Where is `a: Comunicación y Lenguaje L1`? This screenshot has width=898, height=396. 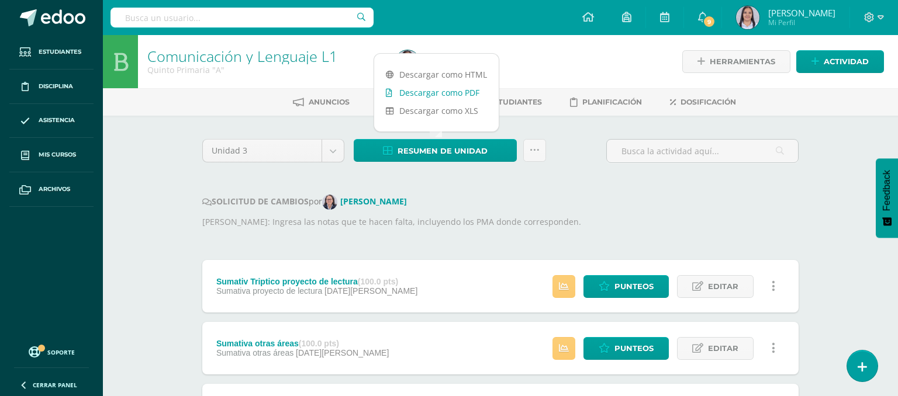
a: Comunicación y Lenguaje L1 is located at coordinates (242, 56).